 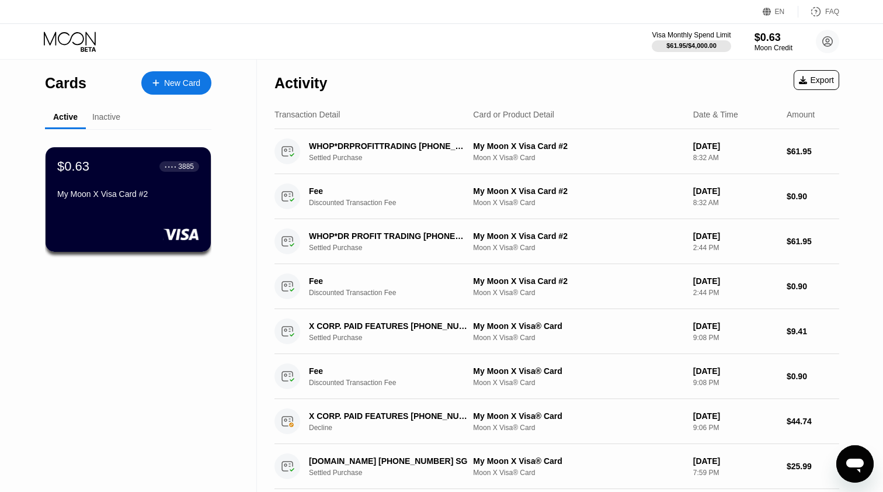 What do you see at coordinates (691, 35) in the screenshot?
I see `div: Visa Monthly Spend Limit` at bounding box center [691, 35].